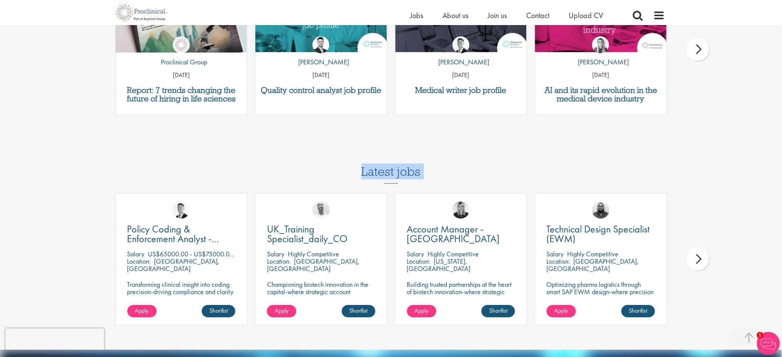 This screenshot has width=782, height=357. I want to click on a: Quality control analyst job profile, so click(321, 90).